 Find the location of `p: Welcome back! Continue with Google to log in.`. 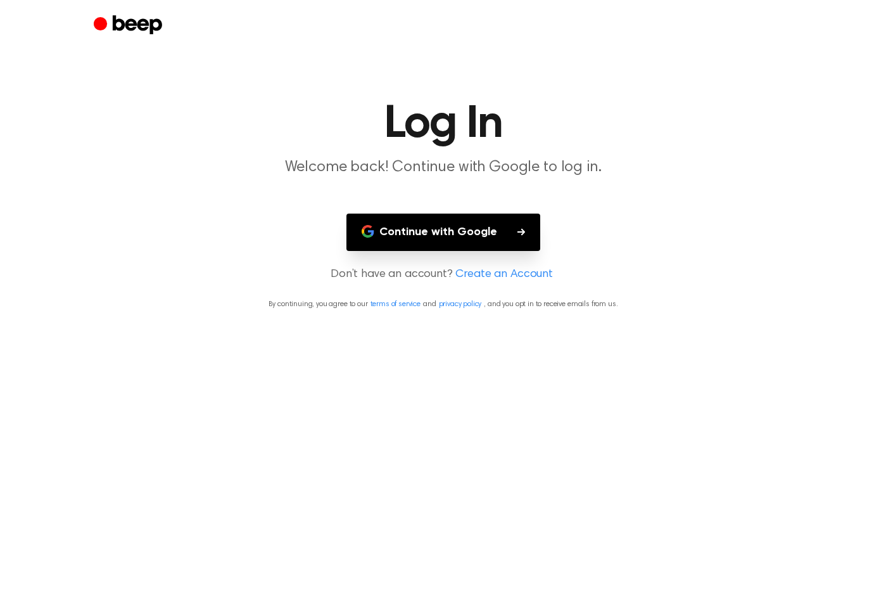

p: Welcome back! Continue with Google to log in. is located at coordinates (443, 167).